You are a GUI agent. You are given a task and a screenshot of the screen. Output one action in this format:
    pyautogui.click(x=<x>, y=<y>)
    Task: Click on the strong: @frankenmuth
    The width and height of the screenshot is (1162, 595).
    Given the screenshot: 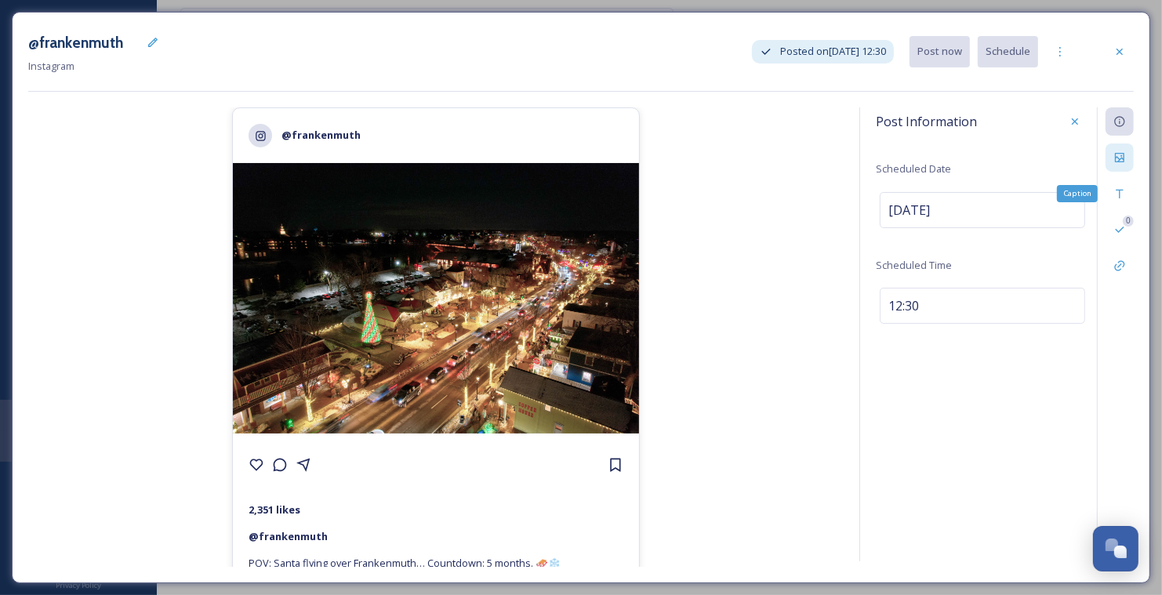 What is the action you would take?
    pyautogui.click(x=321, y=135)
    